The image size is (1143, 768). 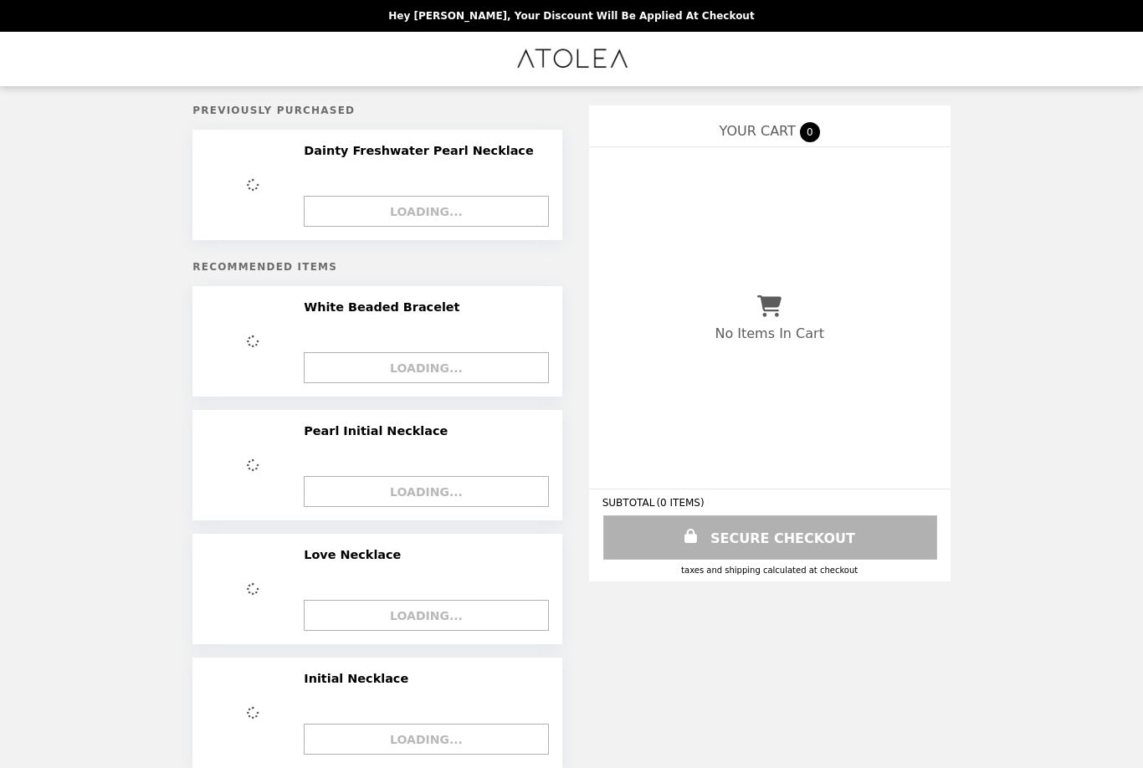 I want to click on span: 0, so click(x=810, y=132).